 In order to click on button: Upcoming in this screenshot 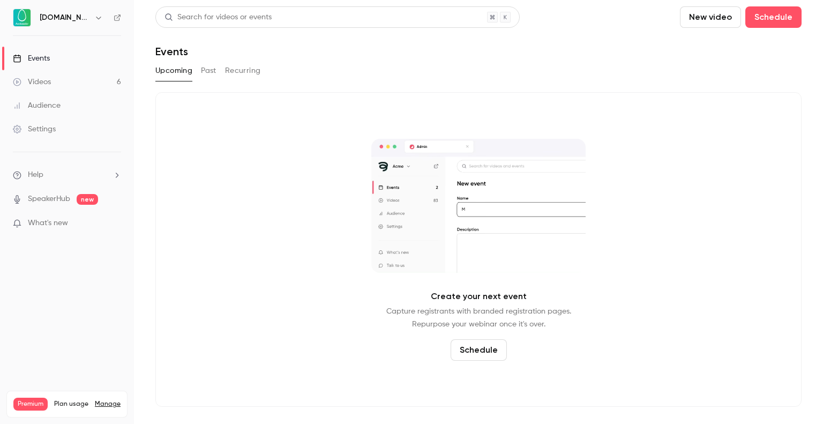, I will do `click(174, 71)`.